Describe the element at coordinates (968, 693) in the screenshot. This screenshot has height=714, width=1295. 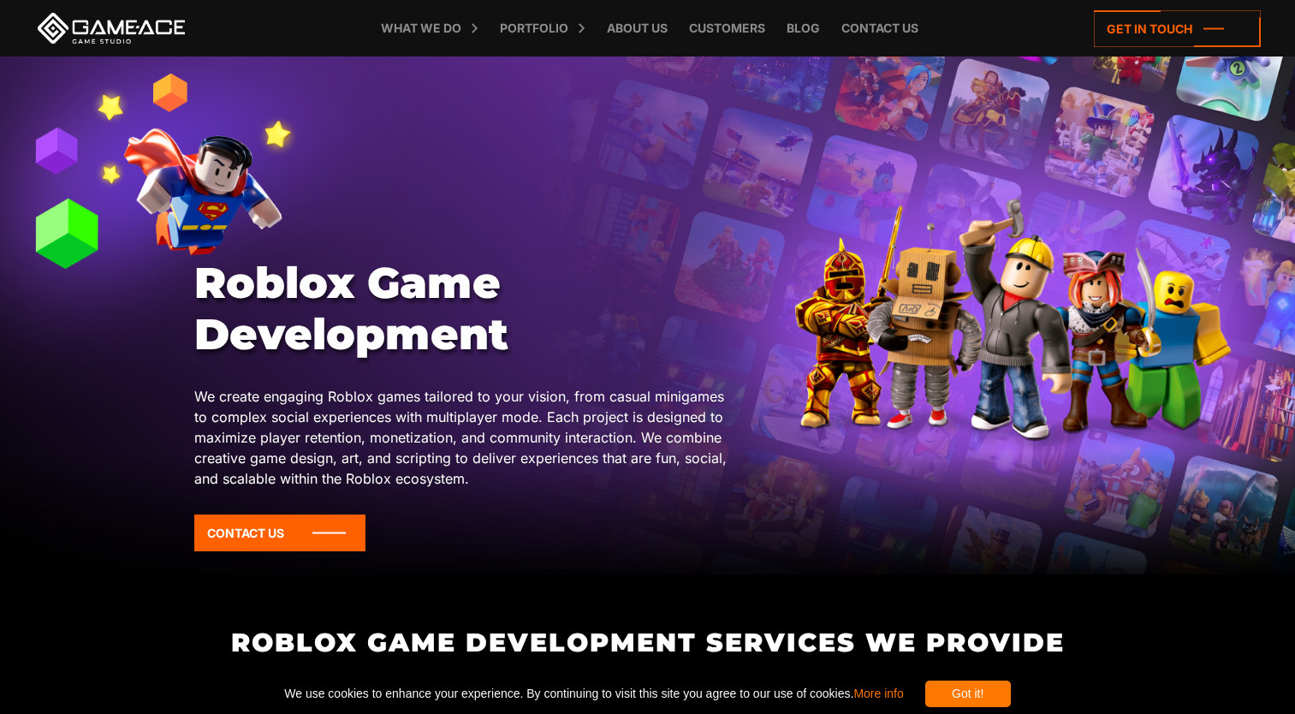
I see `div: Got it!` at that location.